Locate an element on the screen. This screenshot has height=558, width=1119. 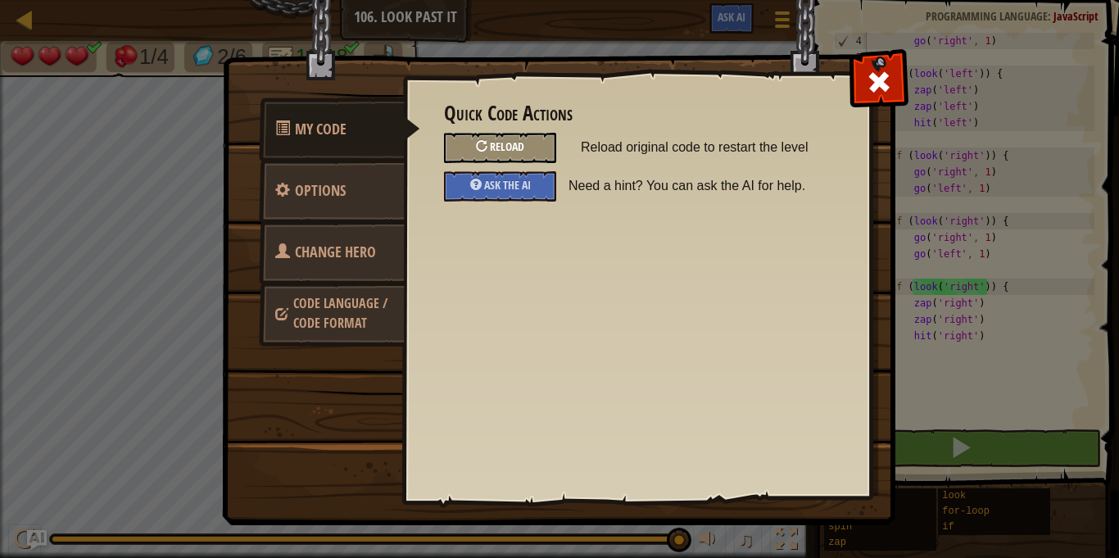
span: Quick Code Actions is located at coordinates (320, 129).